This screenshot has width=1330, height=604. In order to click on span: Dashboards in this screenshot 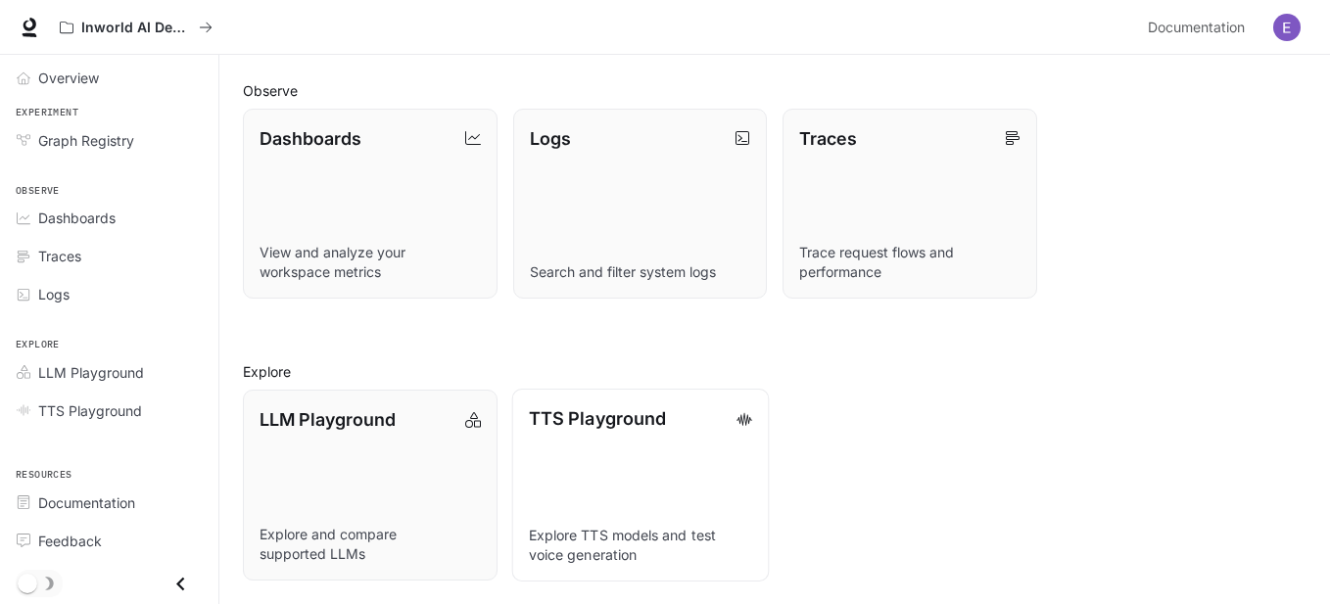, I will do `click(76, 217)`.